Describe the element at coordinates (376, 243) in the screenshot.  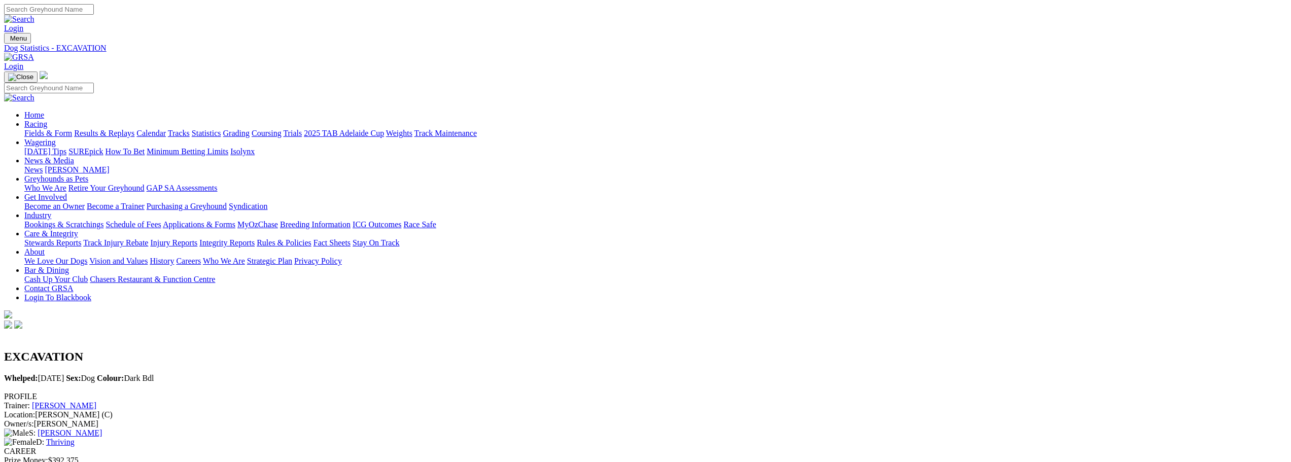
I see `a: Stay On Track` at that location.